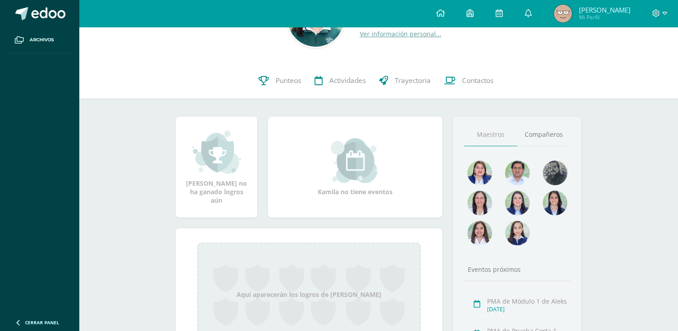 The height and width of the screenshot is (331, 678). I want to click on span: Punteos, so click(288, 80).